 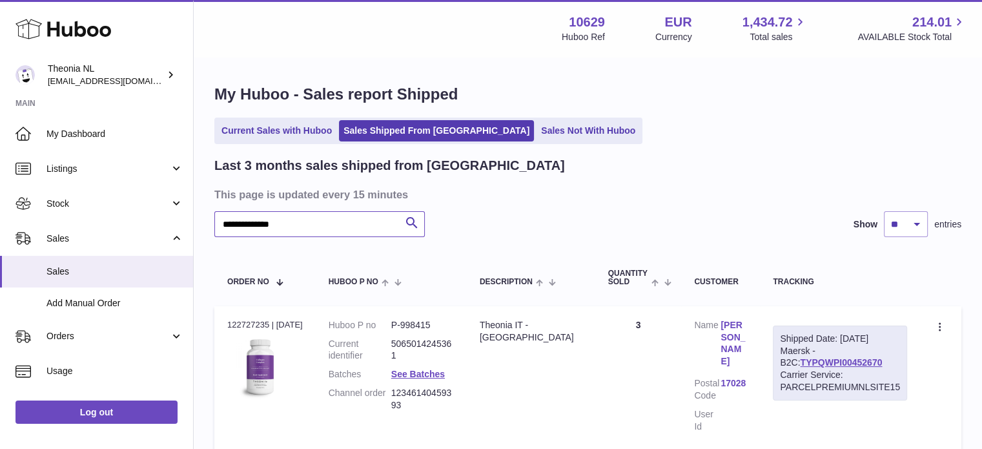 I want to click on dt: Postal Code, so click(x=707, y=389).